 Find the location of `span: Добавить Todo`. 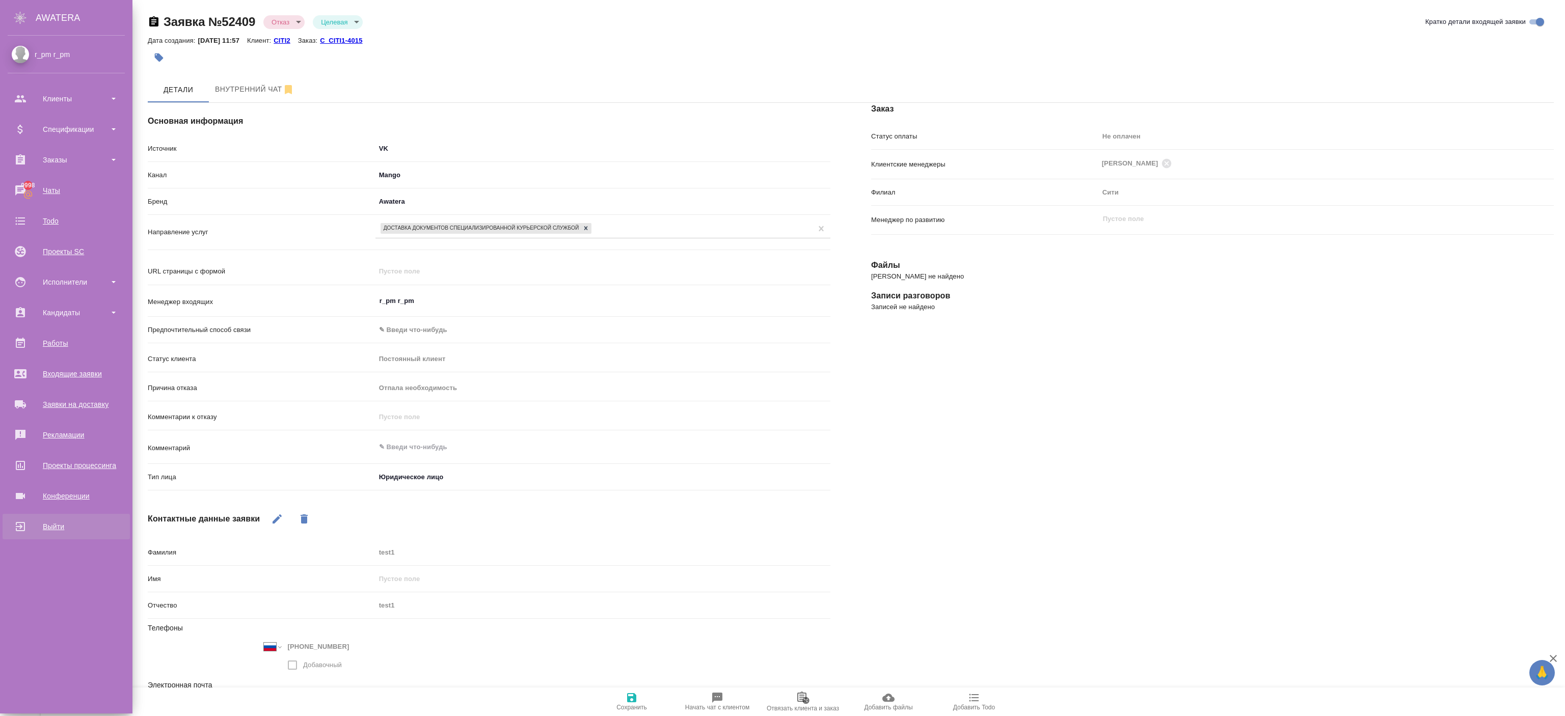

span: Добавить Todo is located at coordinates (974, 708).